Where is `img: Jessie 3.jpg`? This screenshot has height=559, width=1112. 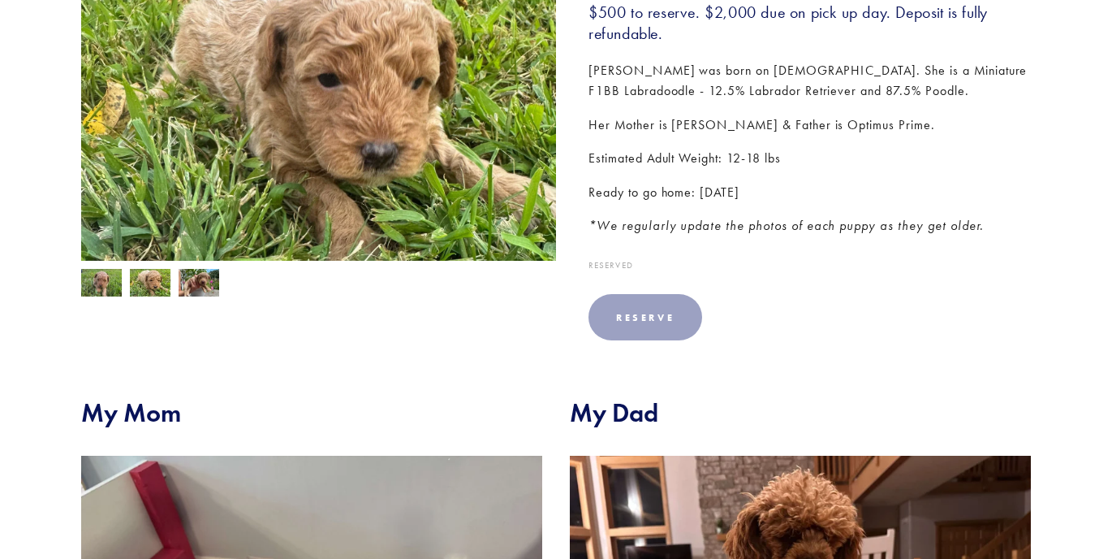
img: Jessie 3.jpg is located at coordinates (150, 282).